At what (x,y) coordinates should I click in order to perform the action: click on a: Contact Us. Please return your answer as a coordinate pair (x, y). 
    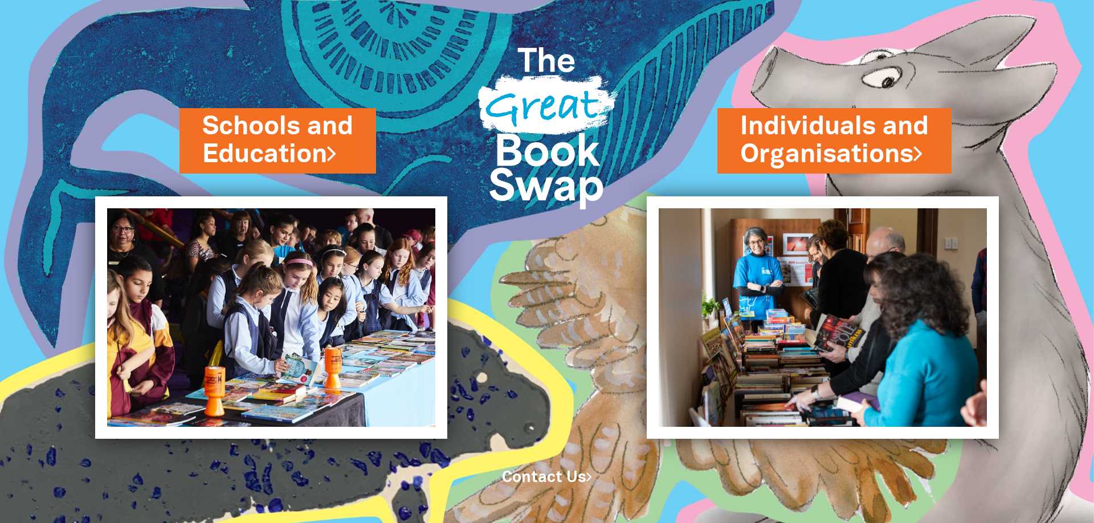
    Looking at the image, I should click on (547, 478).